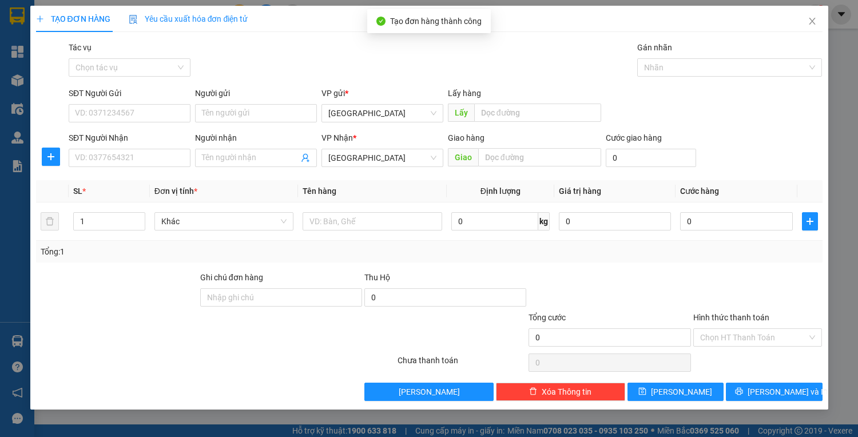 The width and height of the screenshot is (858, 437). What do you see at coordinates (463, 157) in the screenshot?
I see `span: Giao` at bounding box center [463, 157].